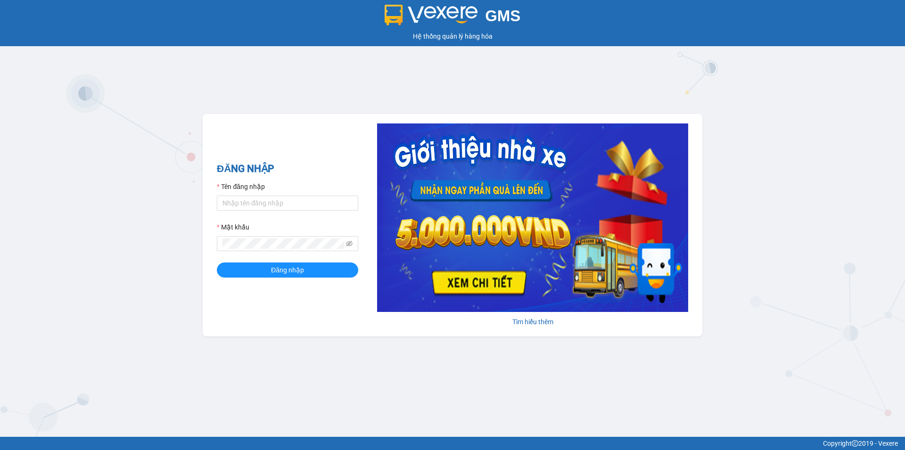 The height and width of the screenshot is (450, 905). I want to click on span: Đăng nhập, so click(288, 270).